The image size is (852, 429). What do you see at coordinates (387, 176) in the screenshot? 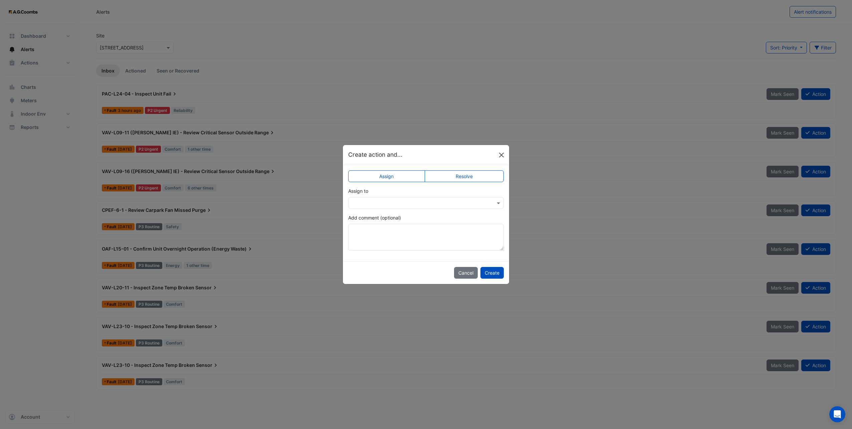
I see `label: Assign` at bounding box center [387, 176].